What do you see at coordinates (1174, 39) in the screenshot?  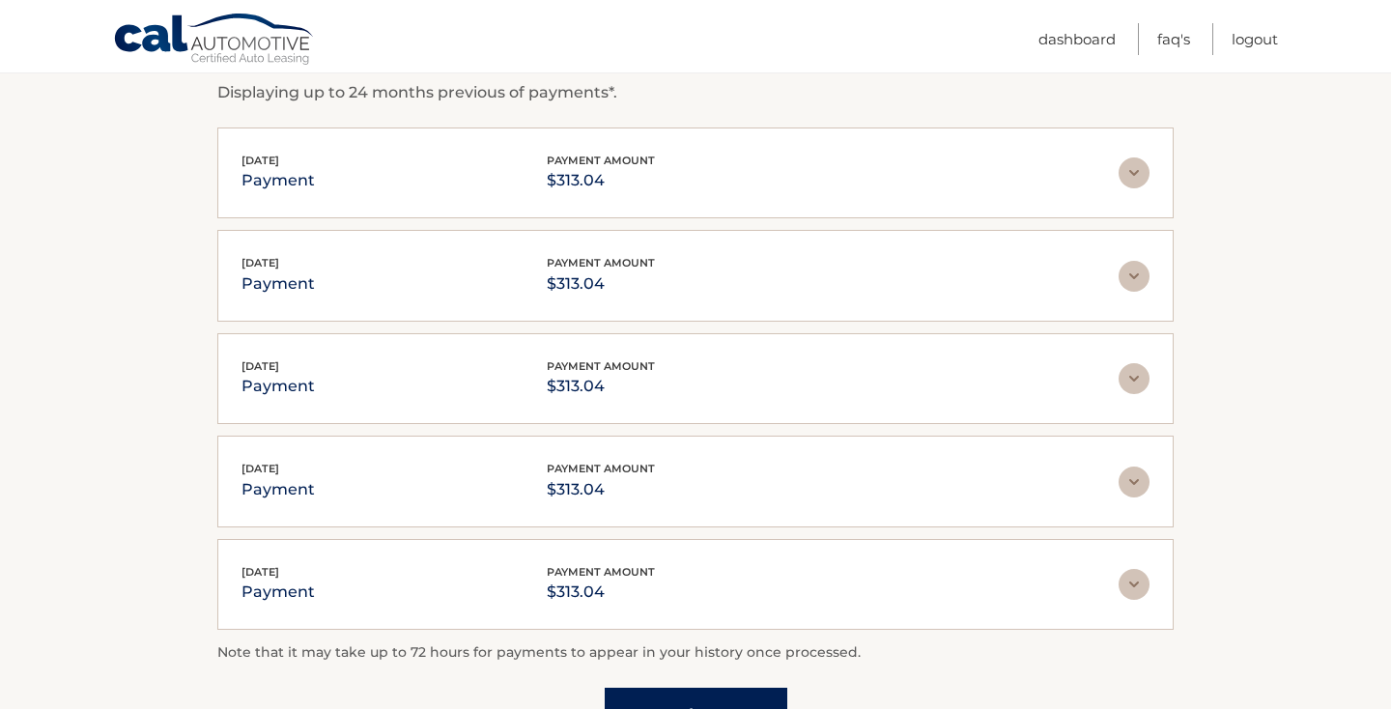 I see `a: FAQ's` at bounding box center [1174, 39].